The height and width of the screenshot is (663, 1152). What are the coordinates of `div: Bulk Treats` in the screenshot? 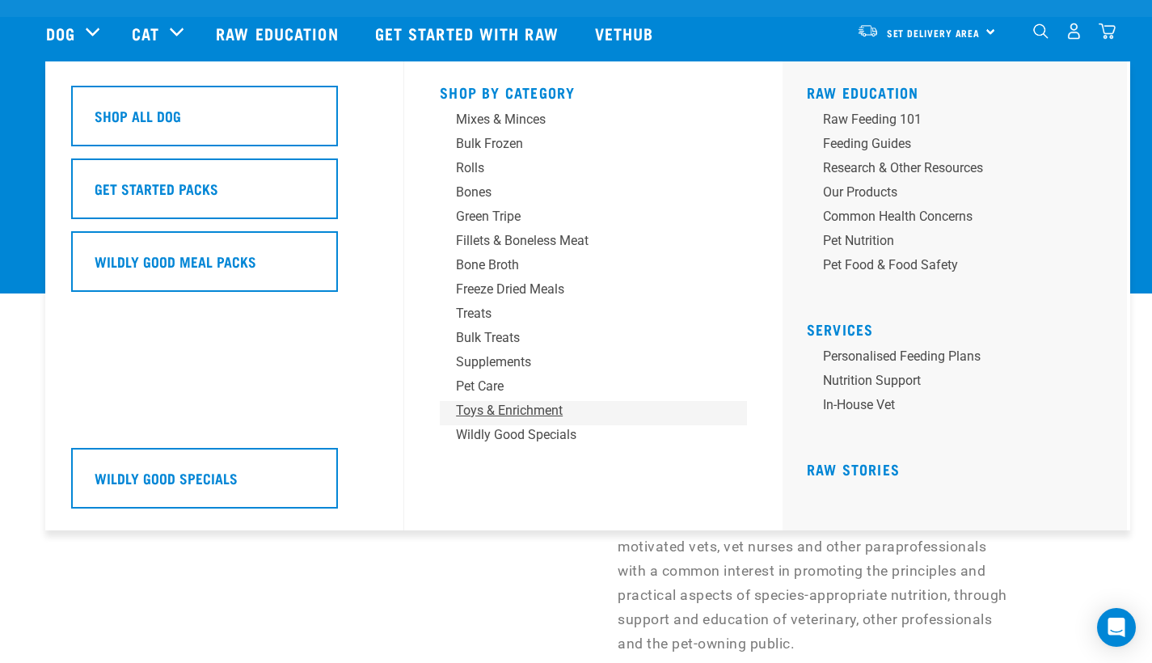 It's located at (582, 338).